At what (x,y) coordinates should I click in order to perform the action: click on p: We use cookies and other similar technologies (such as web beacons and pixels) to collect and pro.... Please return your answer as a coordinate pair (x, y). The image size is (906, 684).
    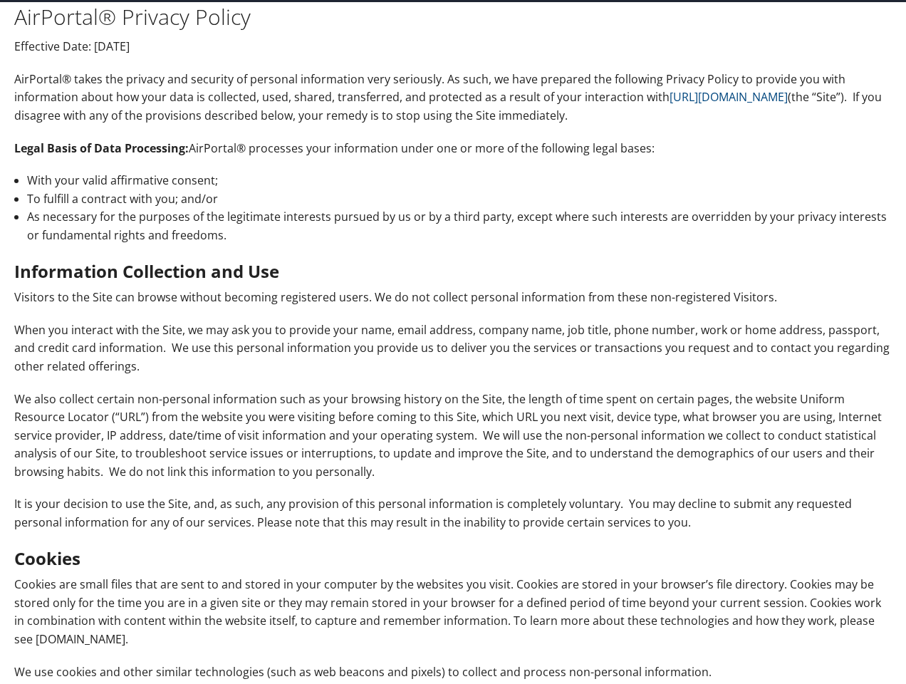
    Looking at the image, I should click on (453, 672).